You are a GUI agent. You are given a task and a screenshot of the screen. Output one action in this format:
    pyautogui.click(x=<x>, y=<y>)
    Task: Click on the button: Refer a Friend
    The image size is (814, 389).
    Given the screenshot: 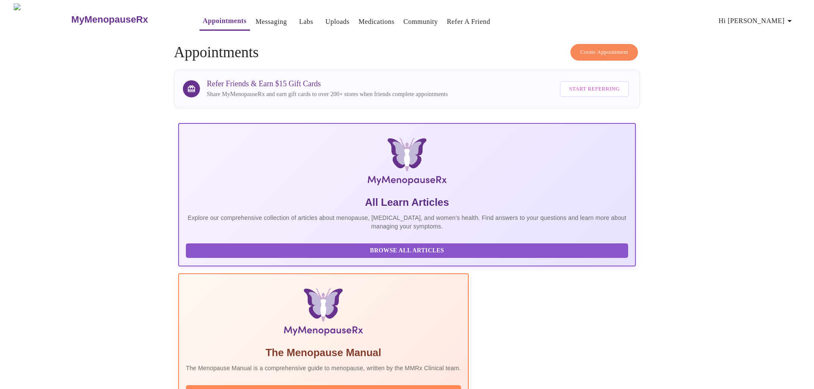 What is the action you would take?
    pyautogui.click(x=469, y=22)
    